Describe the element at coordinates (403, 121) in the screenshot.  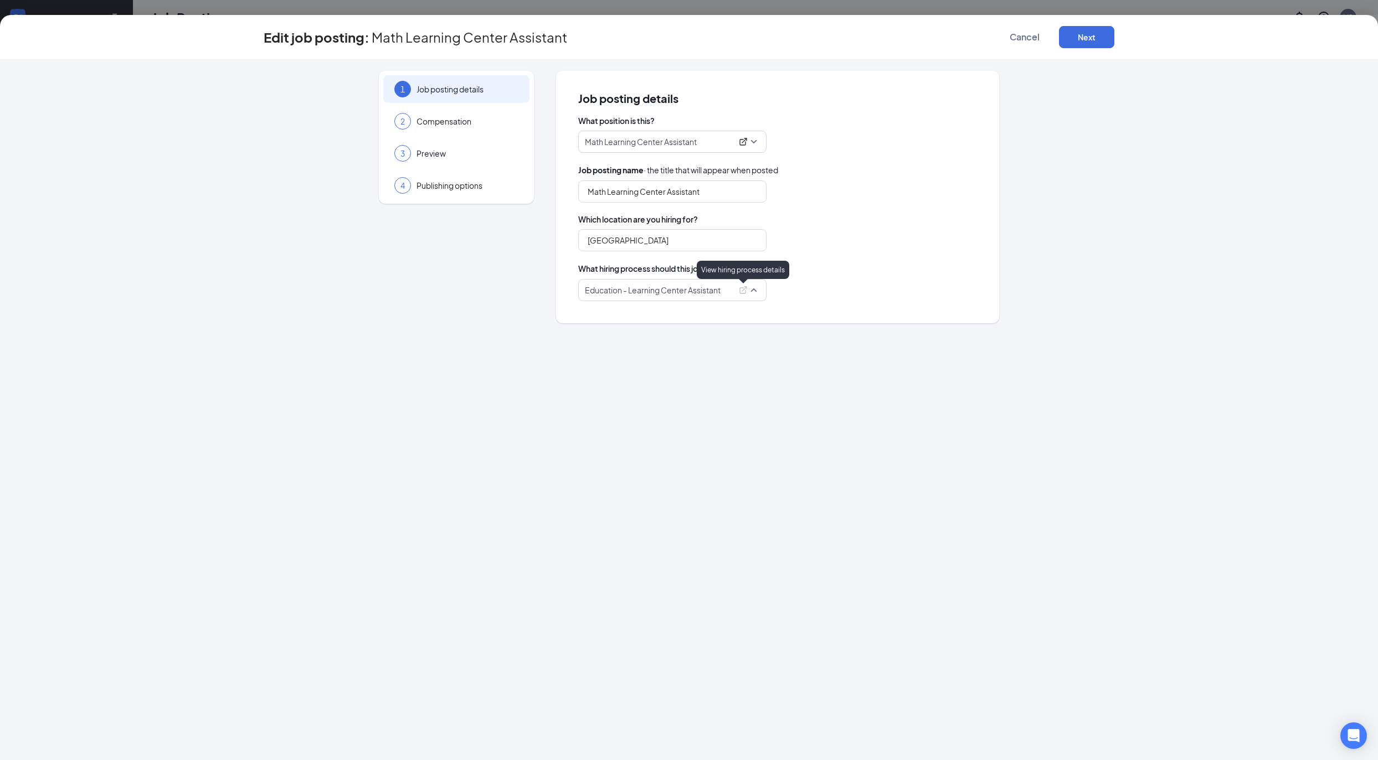
I see `span: 2` at that location.